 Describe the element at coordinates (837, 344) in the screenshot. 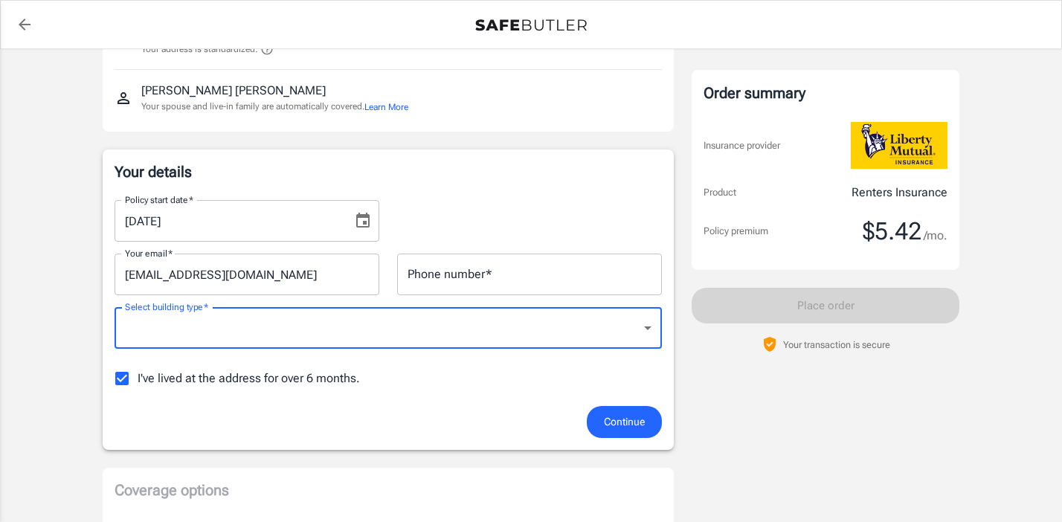

I see `p: Your transaction is secure` at that location.